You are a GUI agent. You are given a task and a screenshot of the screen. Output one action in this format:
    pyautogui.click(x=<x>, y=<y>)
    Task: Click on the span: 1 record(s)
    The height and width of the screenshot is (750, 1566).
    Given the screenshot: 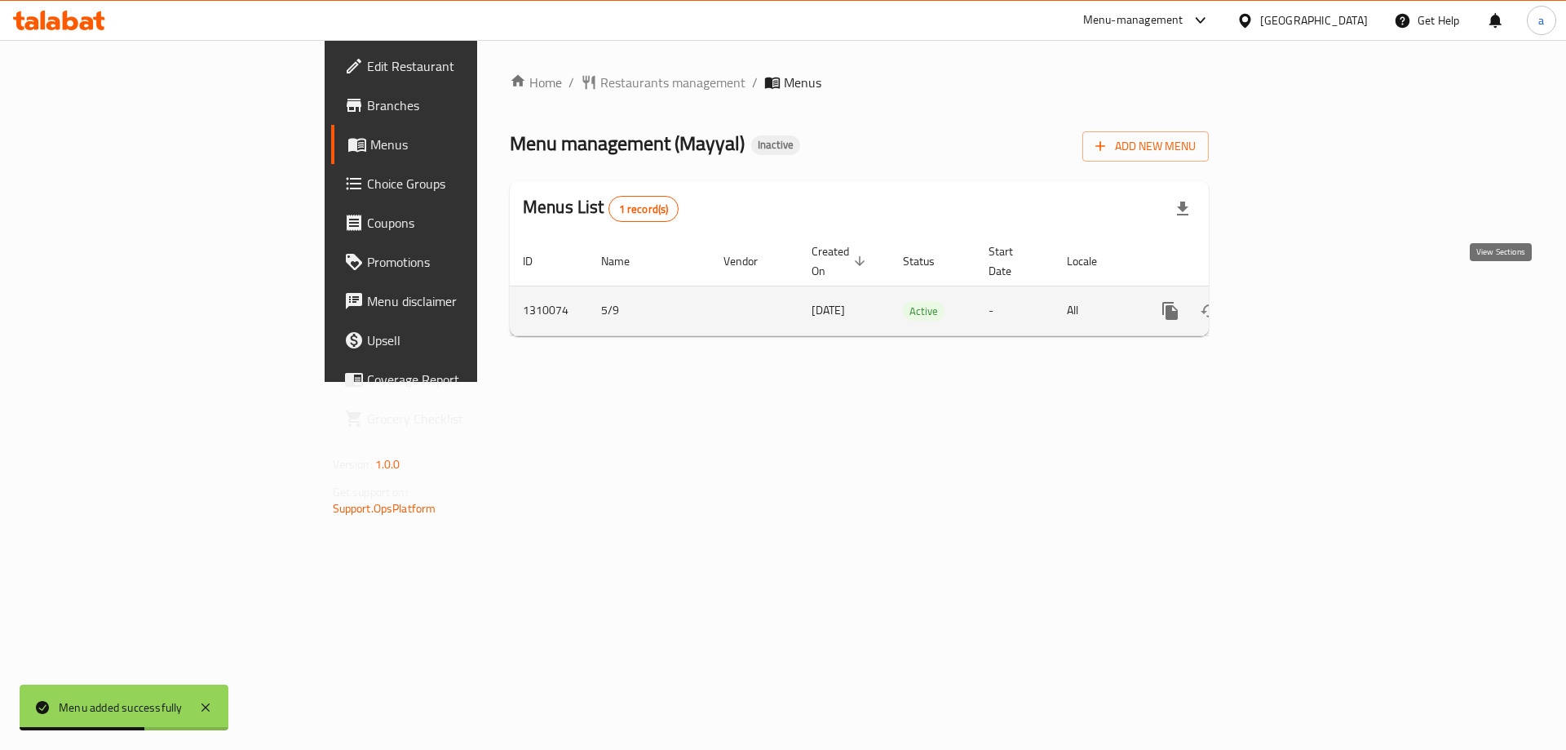 What is the action you would take?
    pyautogui.click(x=644, y=209)
    